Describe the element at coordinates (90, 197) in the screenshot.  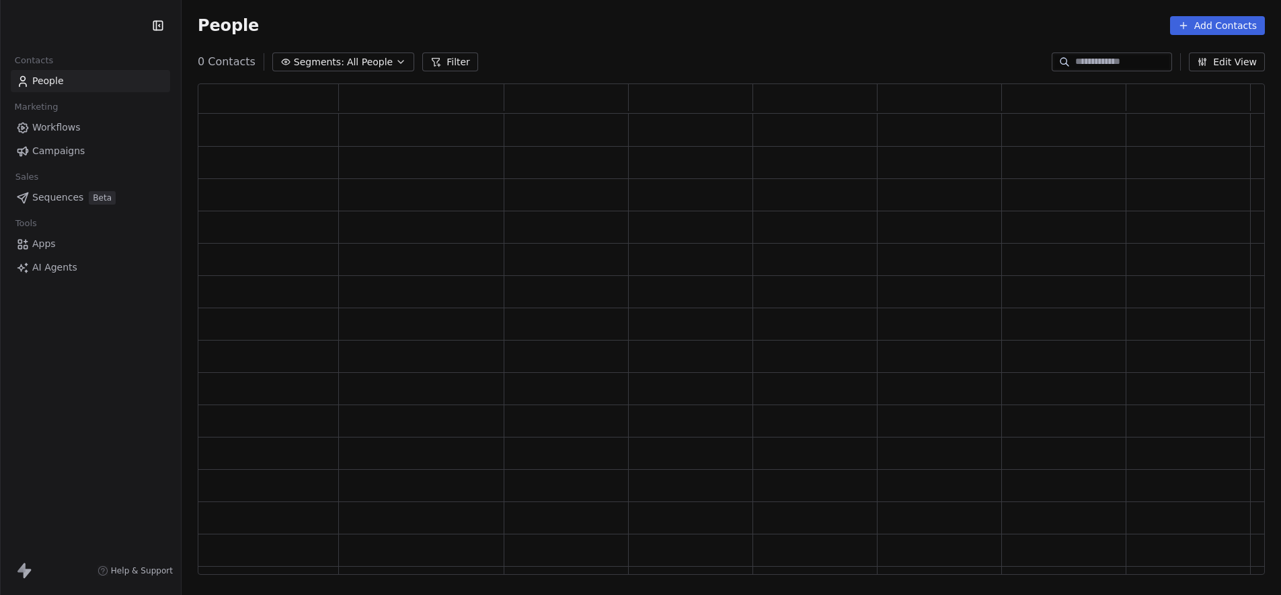
I see `a: SequencesBeta` at that location.